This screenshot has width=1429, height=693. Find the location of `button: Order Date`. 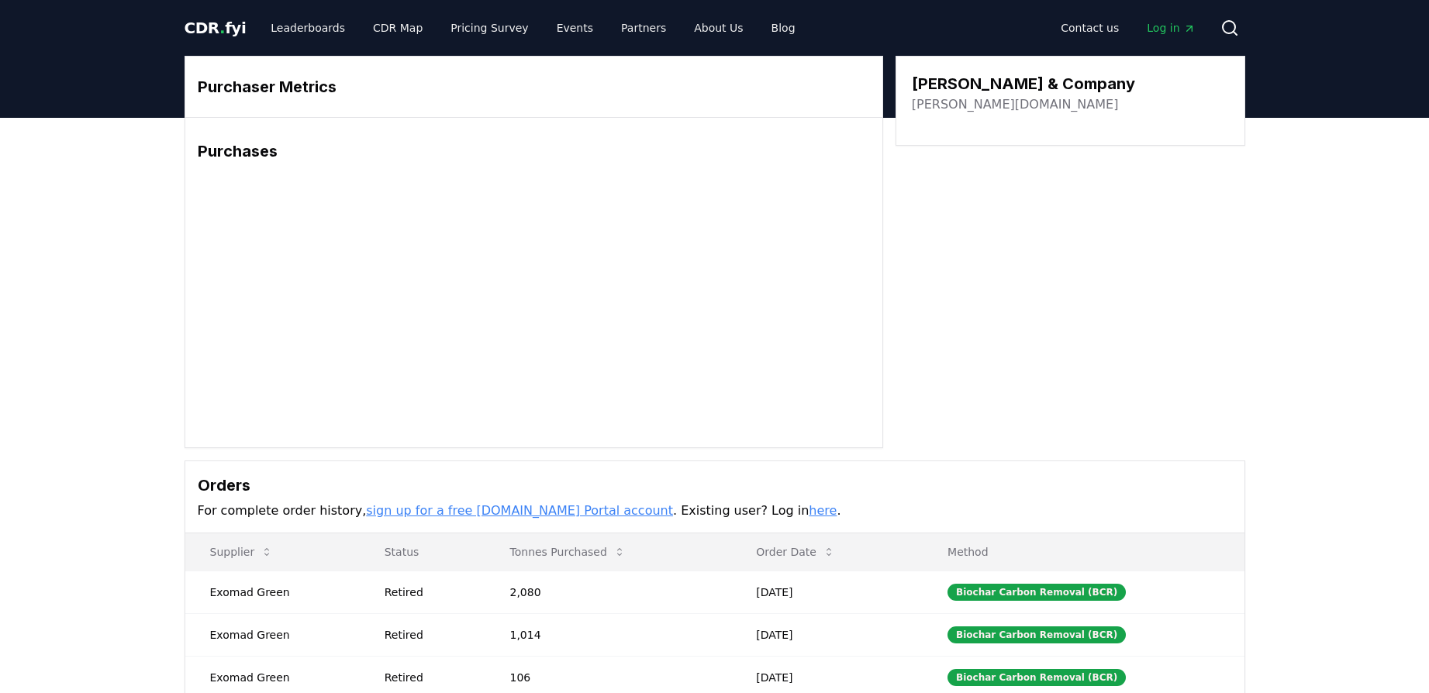

button: Order Date is located at coordinates (795, 552).